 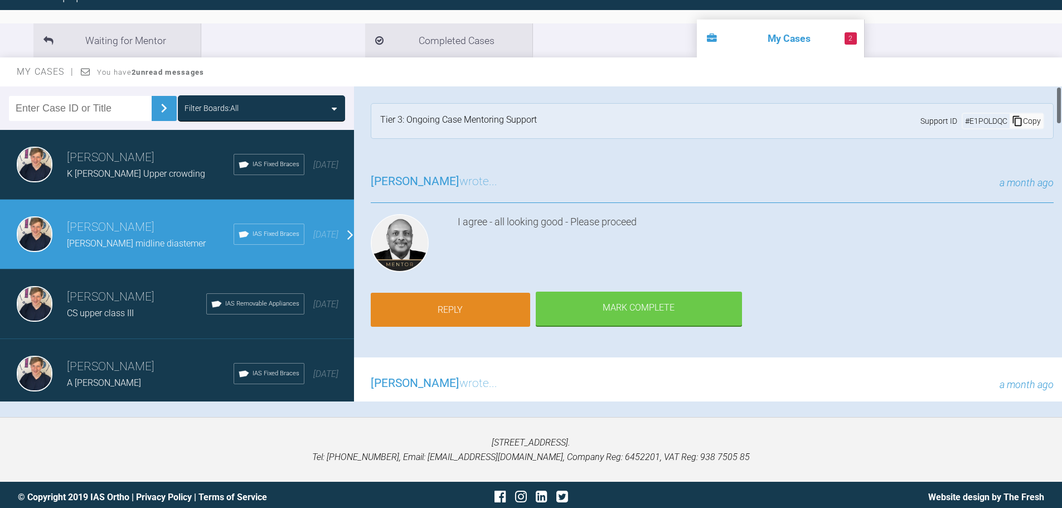 I want to click on span: CS upper class III, so click(x=100, y=313).